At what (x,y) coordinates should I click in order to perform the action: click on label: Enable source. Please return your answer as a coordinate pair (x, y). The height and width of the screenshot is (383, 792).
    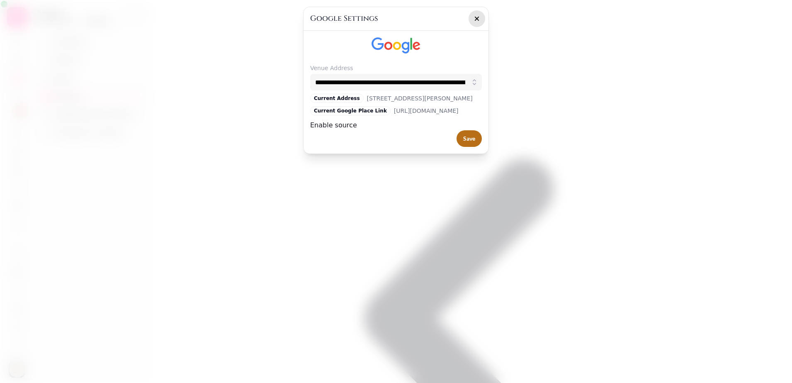
    Looking at the image, I should click on (333, 125).